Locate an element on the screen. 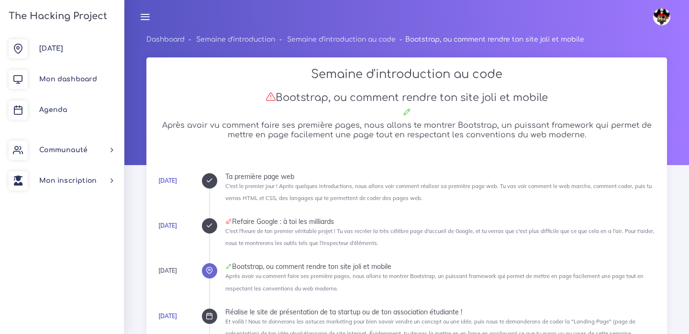 The image size is (689, 334). small: Après avoir vu comment faire ses première pages, nous allons te montrer Bootstrap, un puissant fr... is located at coordinates (435, 282).